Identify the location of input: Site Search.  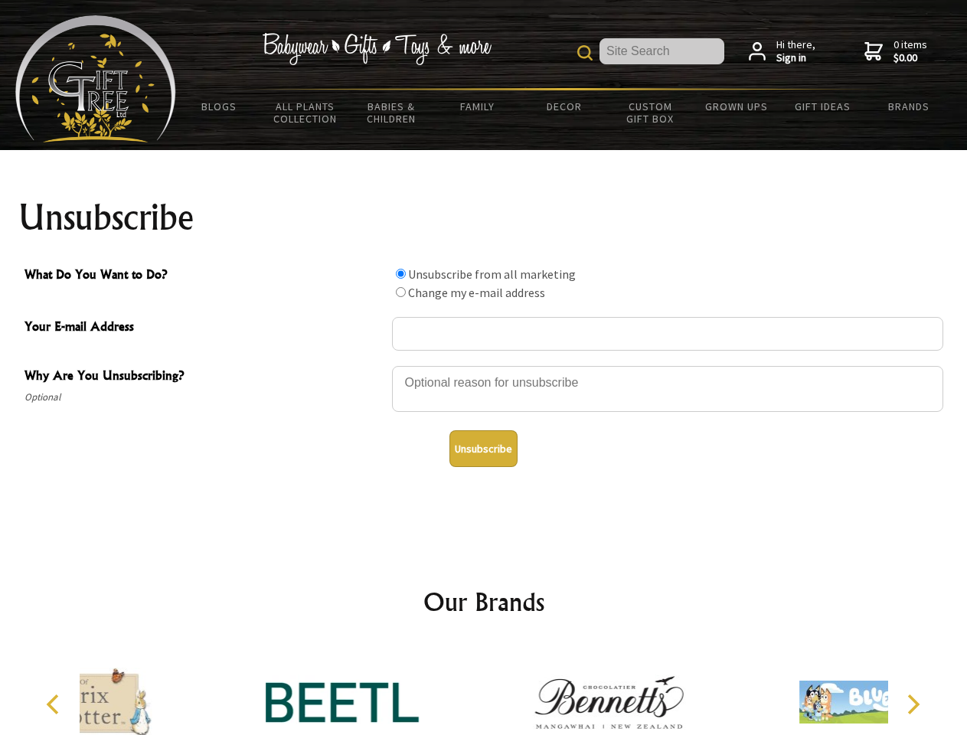
(662, 51).